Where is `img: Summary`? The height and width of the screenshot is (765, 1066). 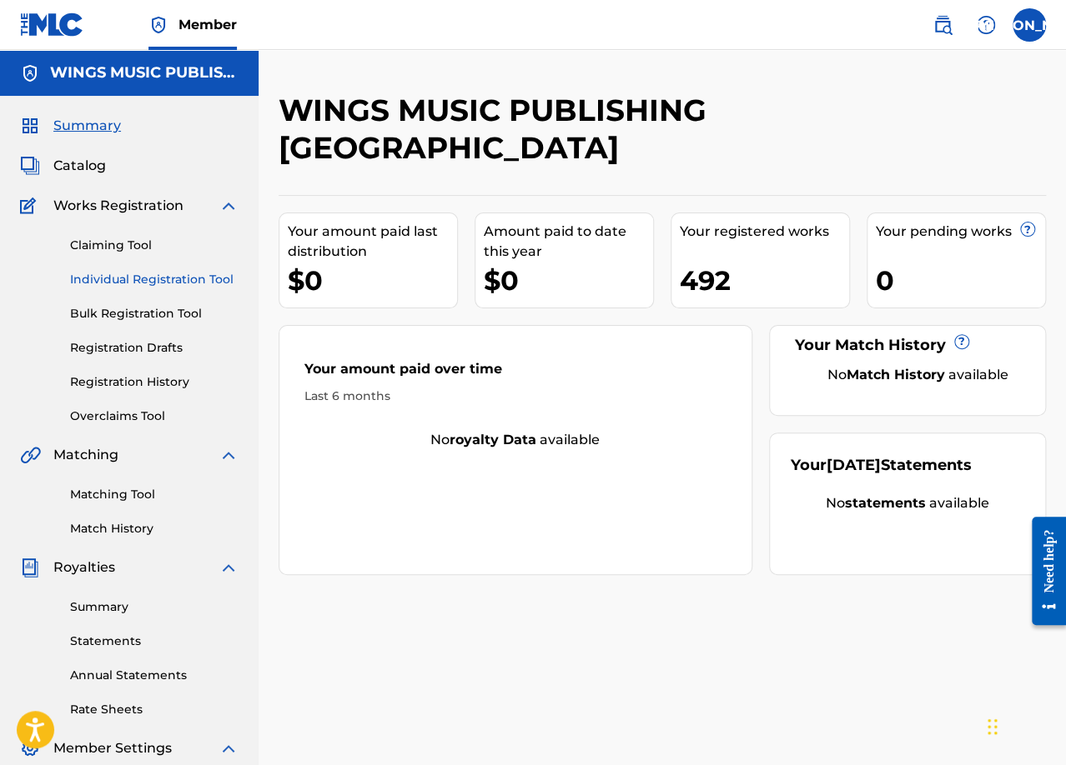
img: Summary is located at coordinates (30, 126).